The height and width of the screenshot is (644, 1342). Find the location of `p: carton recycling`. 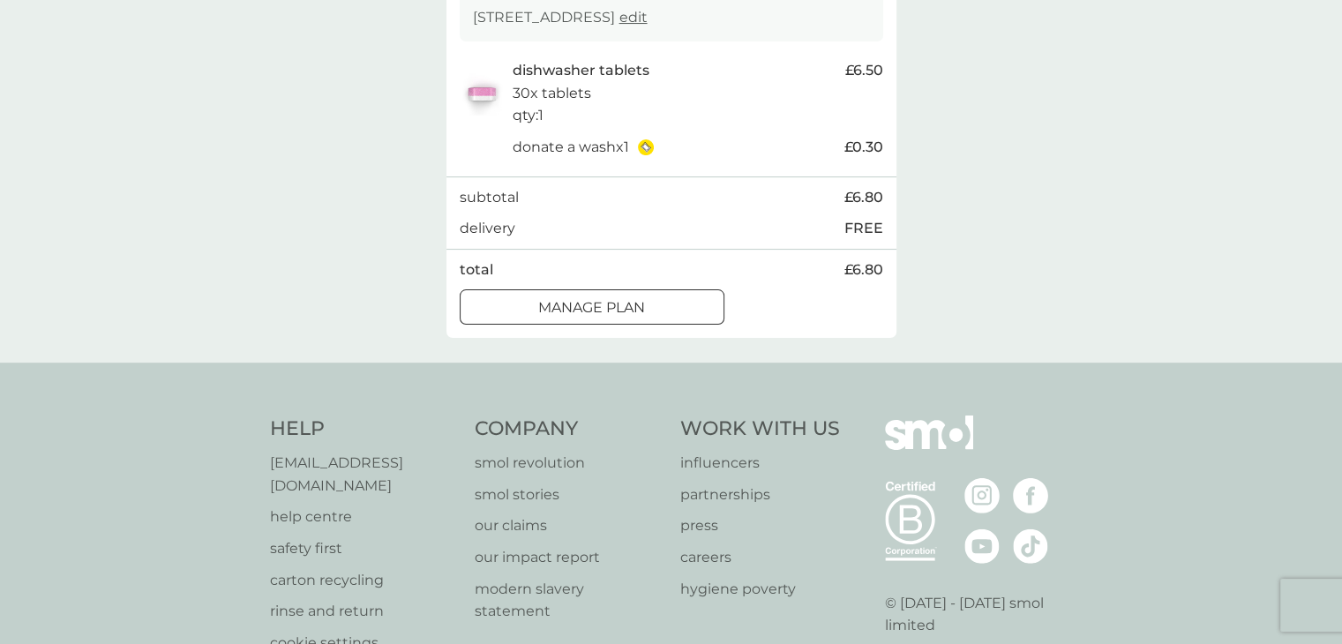

p: carton recycling is located at coordinates (363, 581).